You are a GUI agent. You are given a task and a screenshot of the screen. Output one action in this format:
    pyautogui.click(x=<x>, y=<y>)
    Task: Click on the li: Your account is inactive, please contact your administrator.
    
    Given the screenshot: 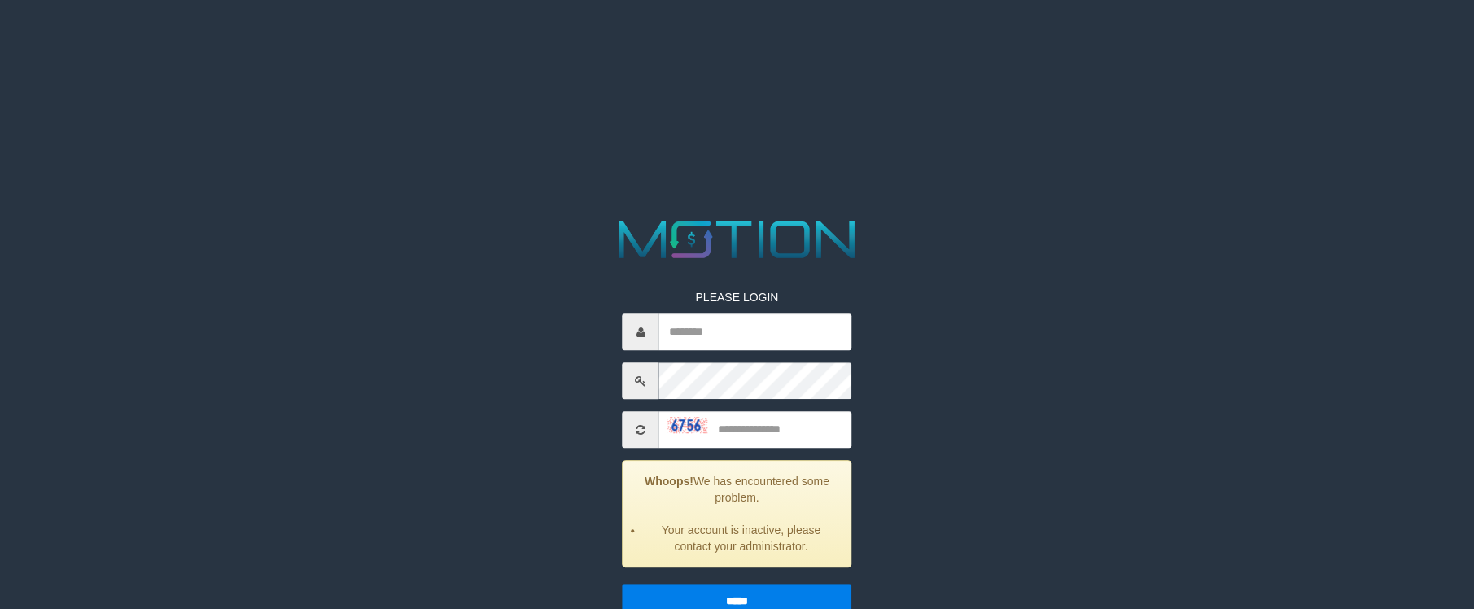 What is the action you would take?
    pyautogui.click(x=742, y=539)
    